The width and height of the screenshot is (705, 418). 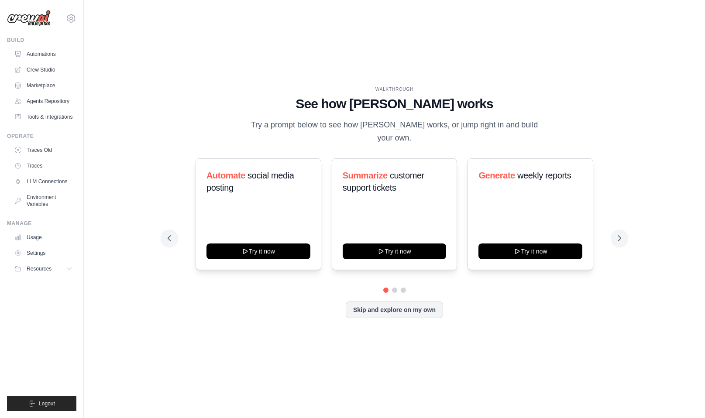 What do you see at coordinates (394, 89) in the screenshot?
I see `div: WALKTHROUGH` at bounding box center [394, 89].